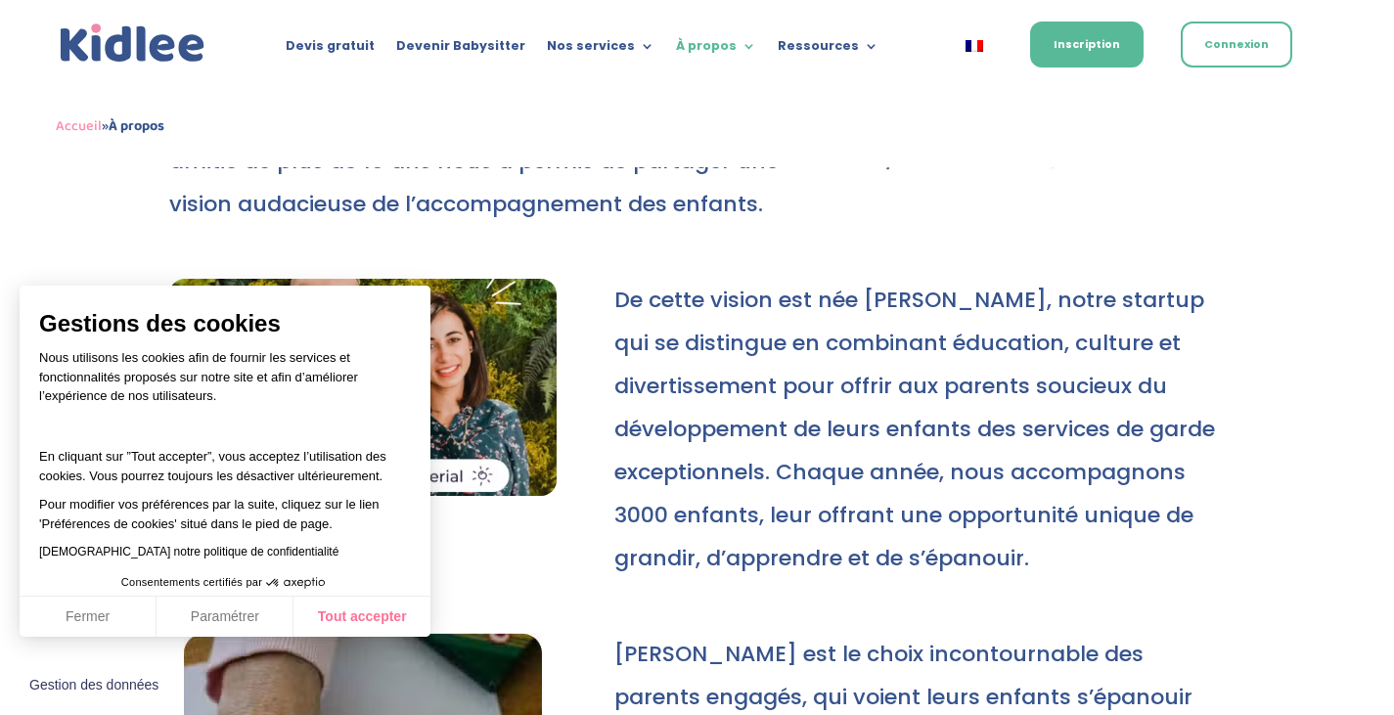 Image resolution: width=1394 pixels, height=715 pixels. I want to click on a: Nos services, so click(600, 50).